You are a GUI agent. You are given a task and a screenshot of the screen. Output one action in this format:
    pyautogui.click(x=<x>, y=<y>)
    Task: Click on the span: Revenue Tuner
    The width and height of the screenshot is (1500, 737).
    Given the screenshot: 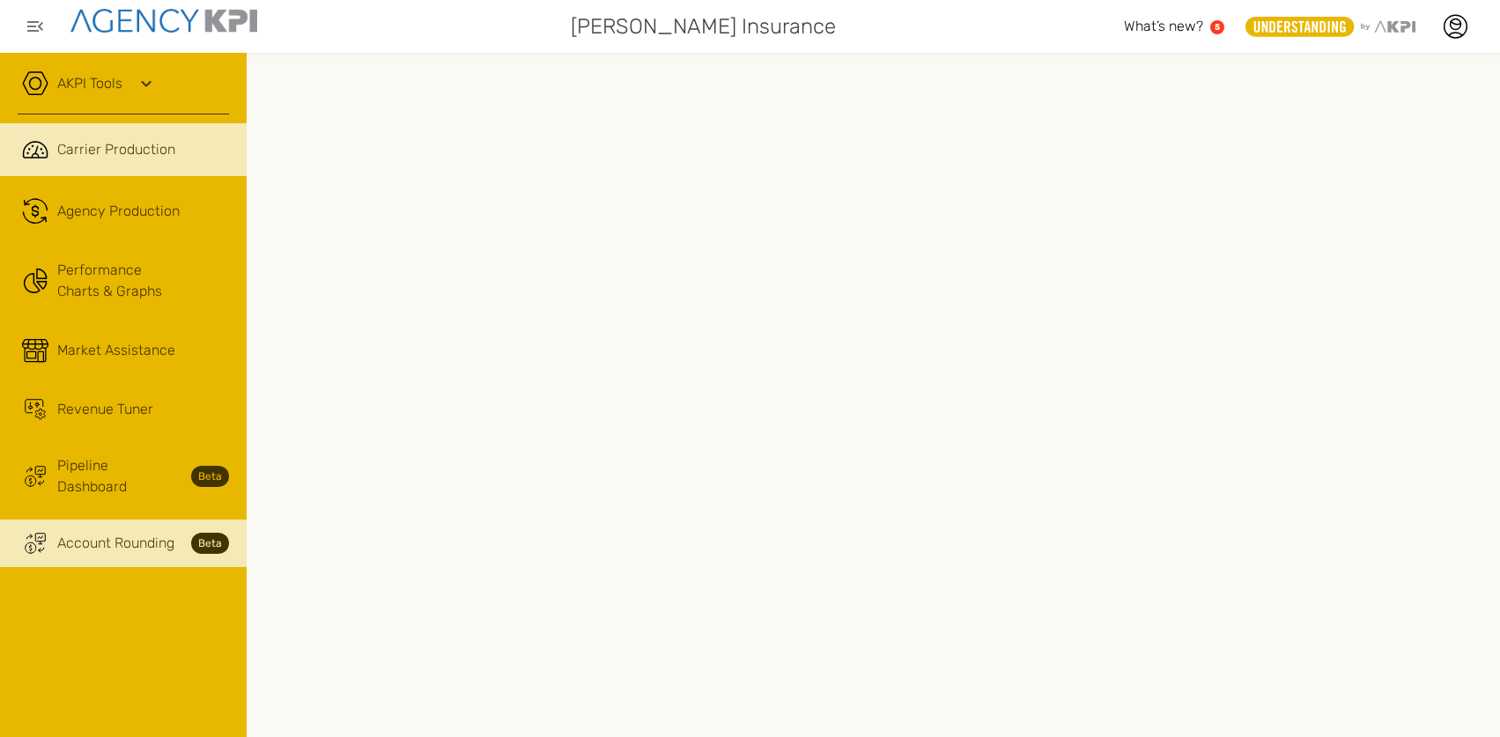 What is the action you would take?
    pyautogui.click(x=105, y=410)
    